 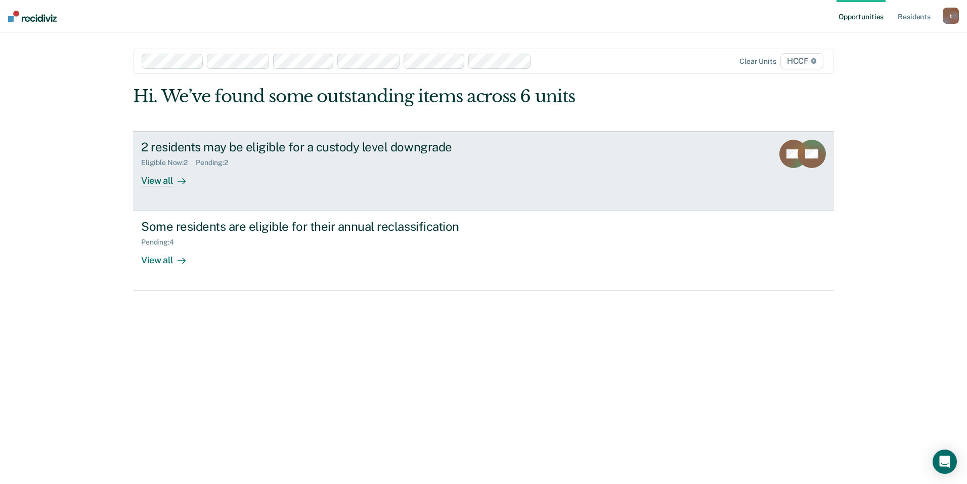 What do you see at coordinates (216, 162) in the screenshot?
I see `div: Pending : 2` at bounding box center [216, 162].